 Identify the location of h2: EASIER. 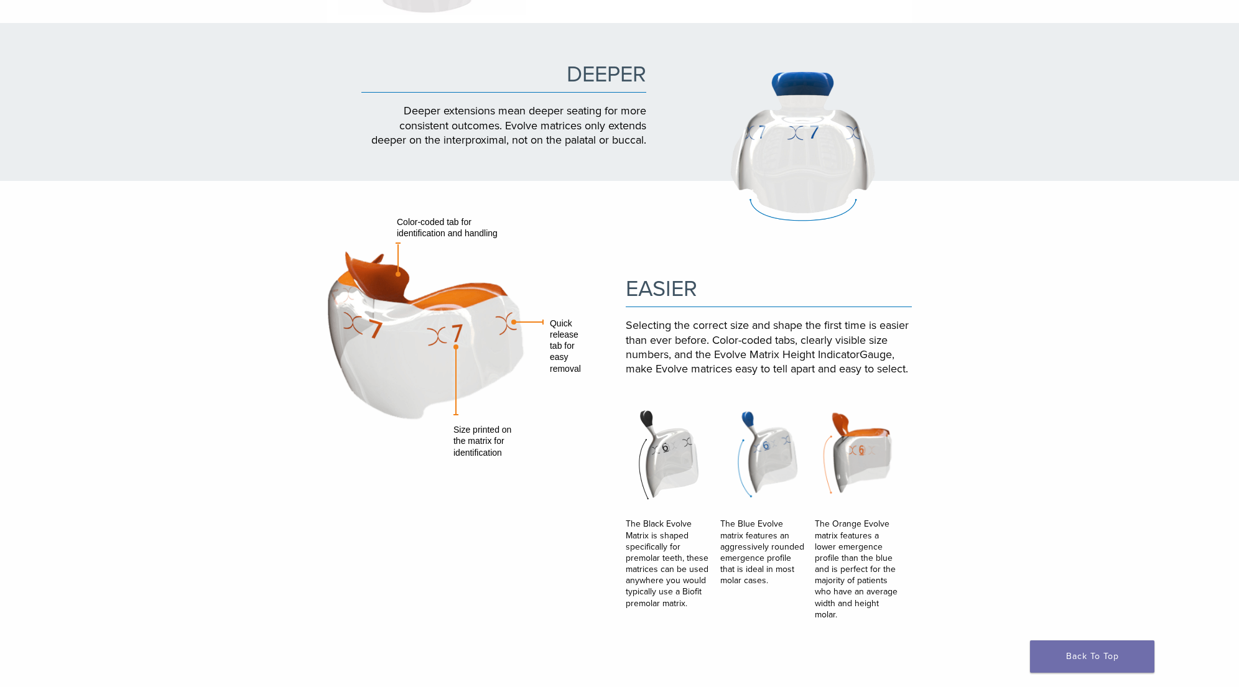
(769, 292).